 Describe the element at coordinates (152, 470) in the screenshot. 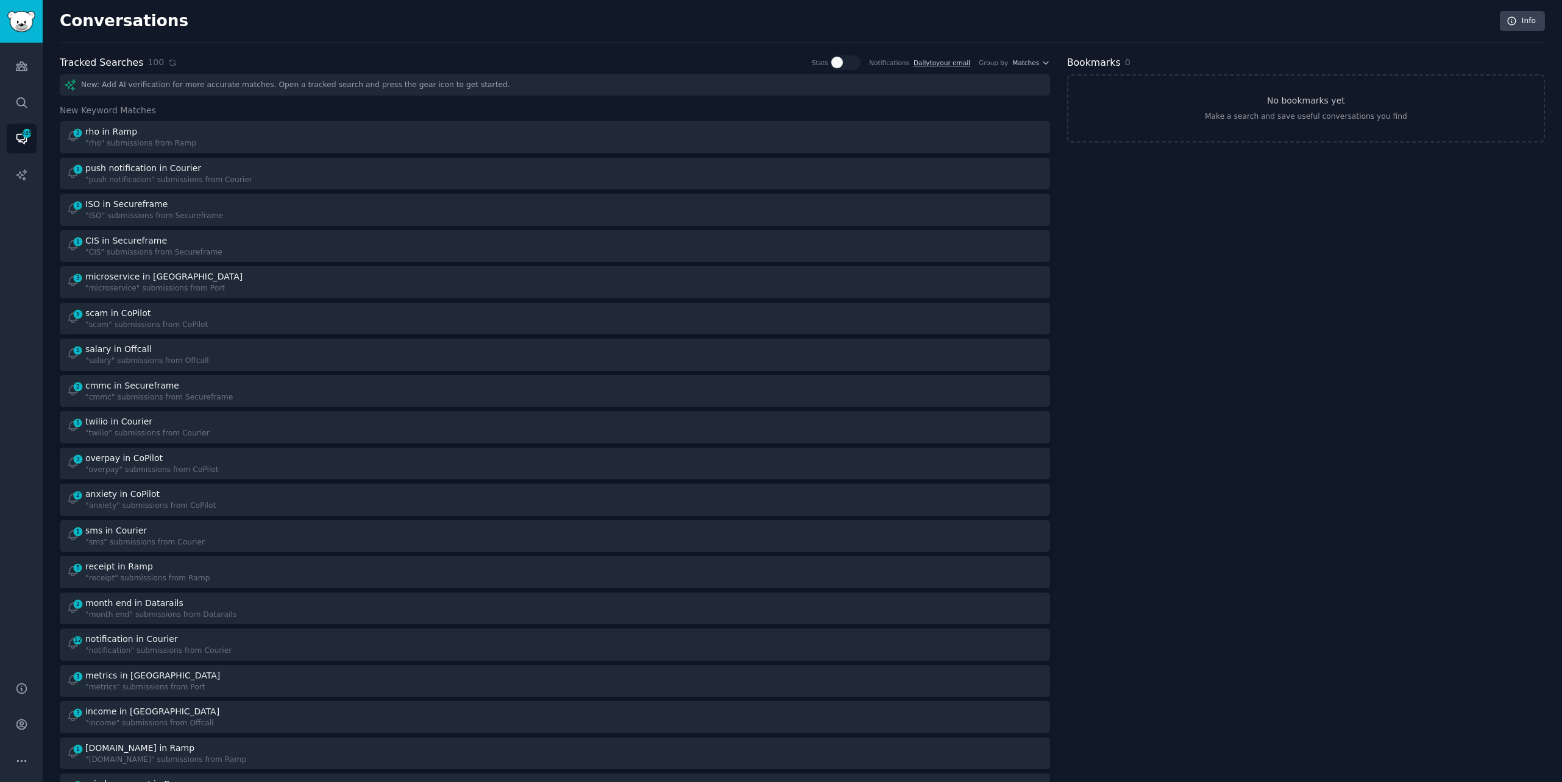

I see `div: "overpay" submissions from CoPilot` at that location.